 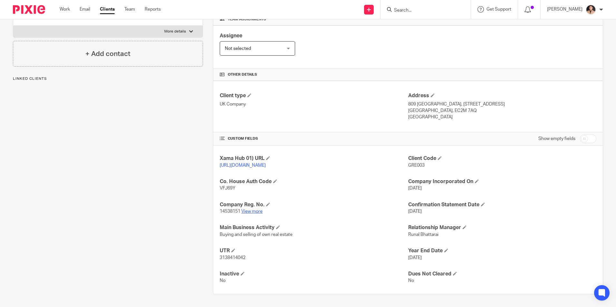 What do you see at coordinates (314, 182) in the screenshot?
I see `h4: Co. House Auth Code` at bounding box center [314, 182].